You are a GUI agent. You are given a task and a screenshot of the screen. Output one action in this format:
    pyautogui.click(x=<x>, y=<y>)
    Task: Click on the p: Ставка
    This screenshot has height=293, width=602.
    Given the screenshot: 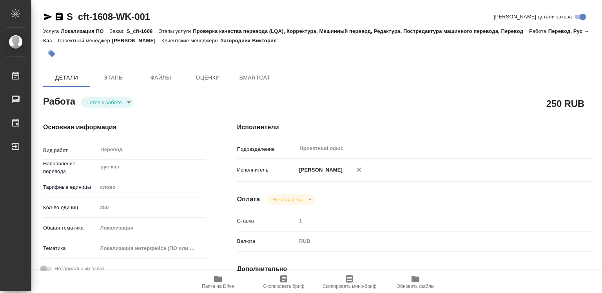 What is the action you would take?
    pyautogui.click(x=267, y=221)
    